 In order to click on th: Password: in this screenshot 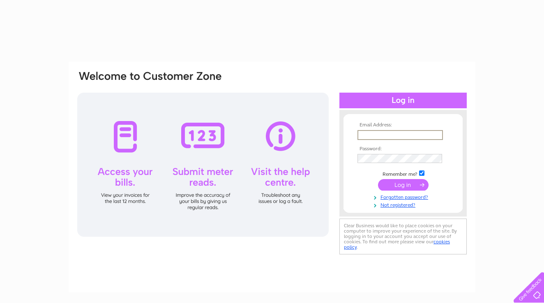, I will do `click(403, 149)`.